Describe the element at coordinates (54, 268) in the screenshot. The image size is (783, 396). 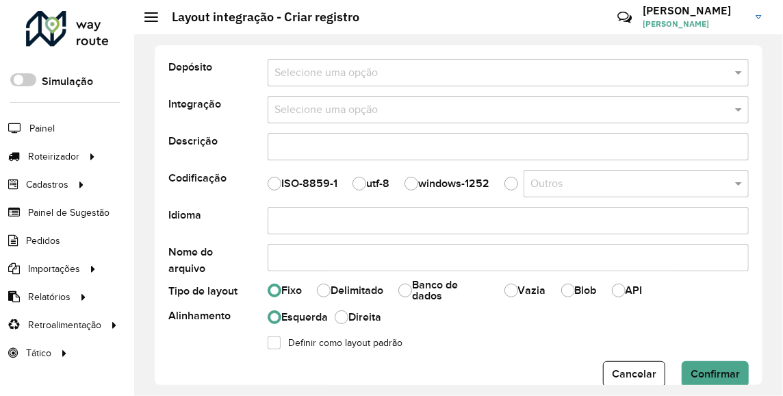
I see `span: Importações` at that location.